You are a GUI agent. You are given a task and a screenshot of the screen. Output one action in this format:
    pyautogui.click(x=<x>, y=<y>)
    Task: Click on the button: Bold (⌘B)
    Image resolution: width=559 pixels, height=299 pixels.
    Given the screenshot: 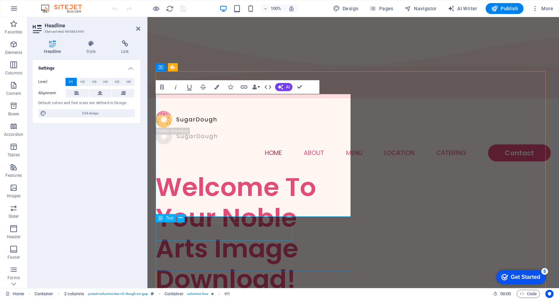 What is the action you would take?
    pyautogui.click(x=162, y=87)
    